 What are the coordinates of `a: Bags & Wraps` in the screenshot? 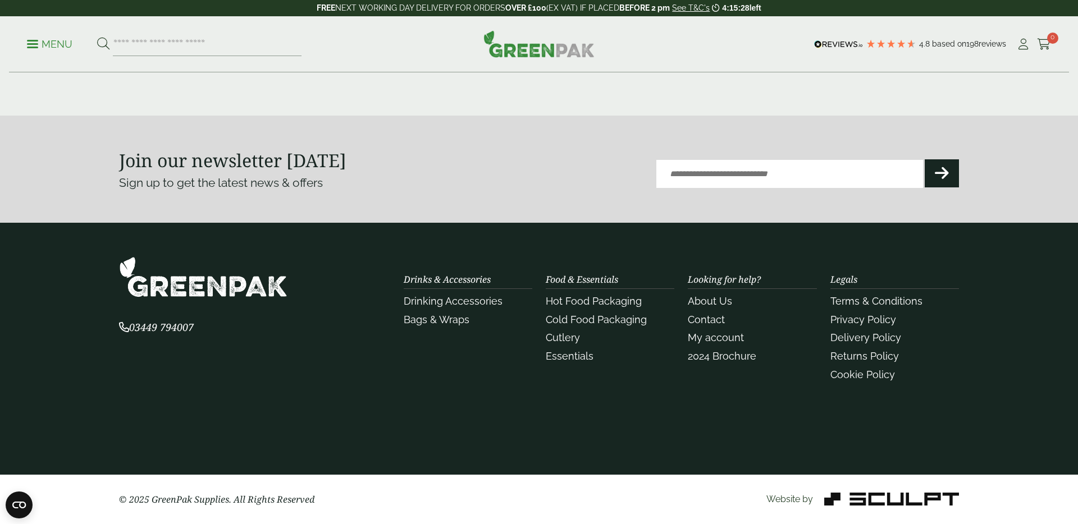 It's located at (436, 319).